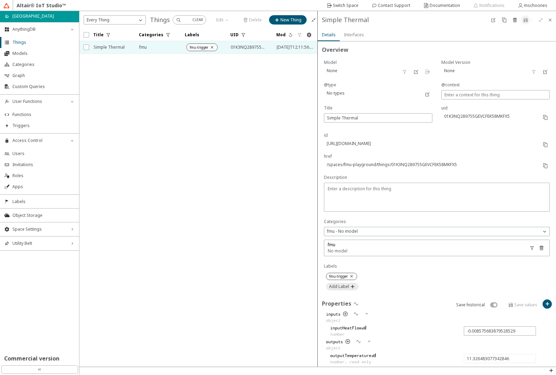 This screenshot has height=375, width=556. I want to click on span: Things, so click(44, 43).